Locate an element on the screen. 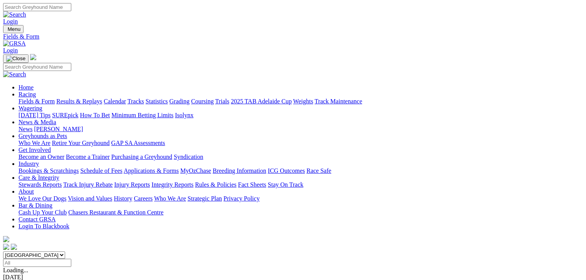  div: Fields & Form is located at coordinates (293, 37).